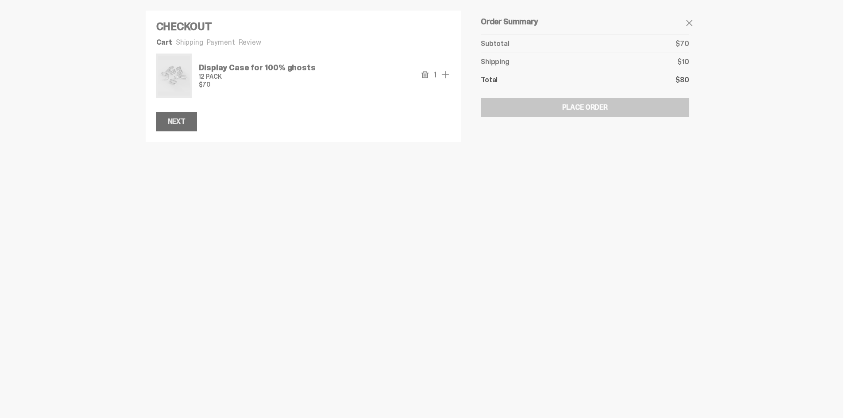 This screenshot has width=850, height=418. What do you see at coordinates (495, 62) in the screenshot?
I see `p: Shipping` at bounding box center [495, 62].